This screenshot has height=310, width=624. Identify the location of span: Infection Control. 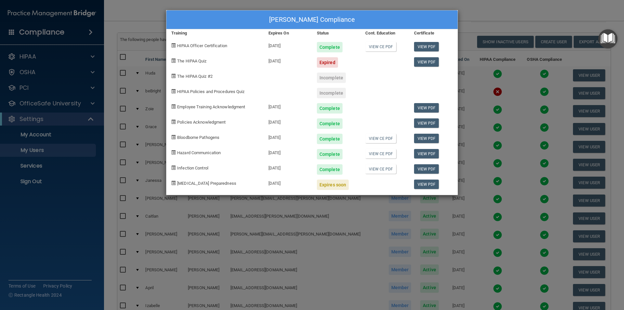
(193, 168).